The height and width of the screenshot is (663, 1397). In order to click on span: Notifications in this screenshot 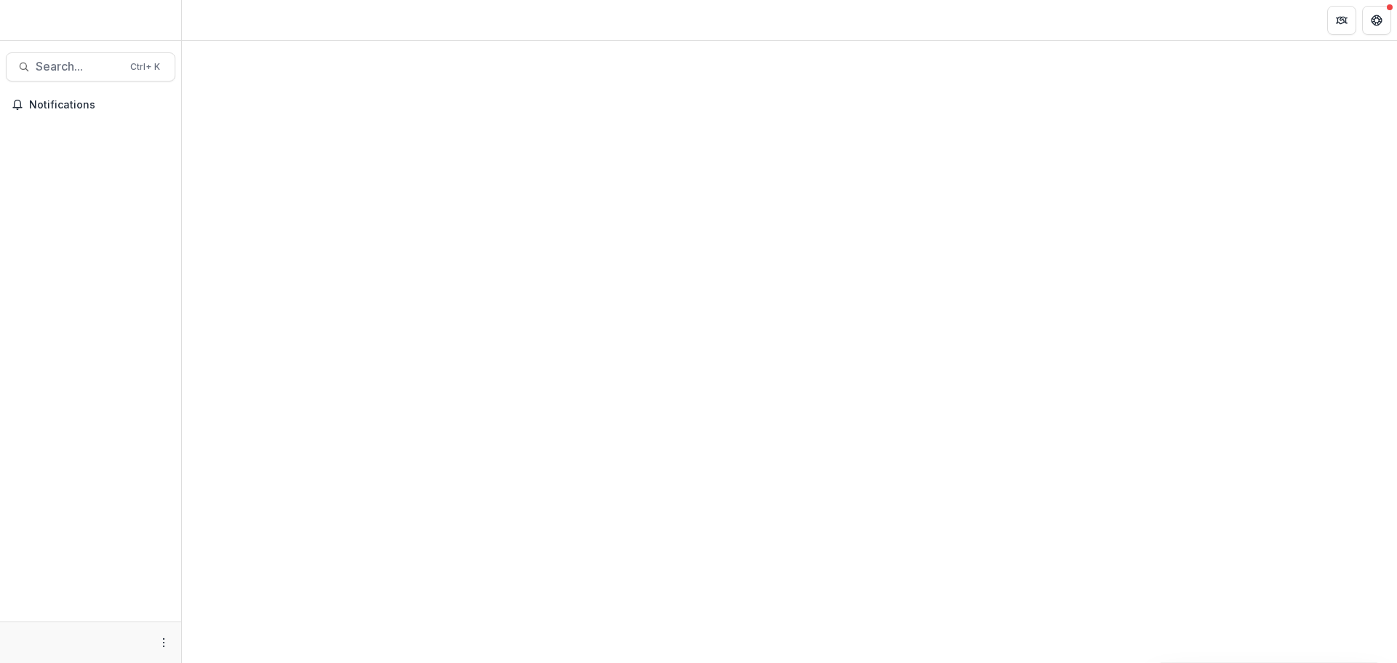, I will do `click(99, 105)`.